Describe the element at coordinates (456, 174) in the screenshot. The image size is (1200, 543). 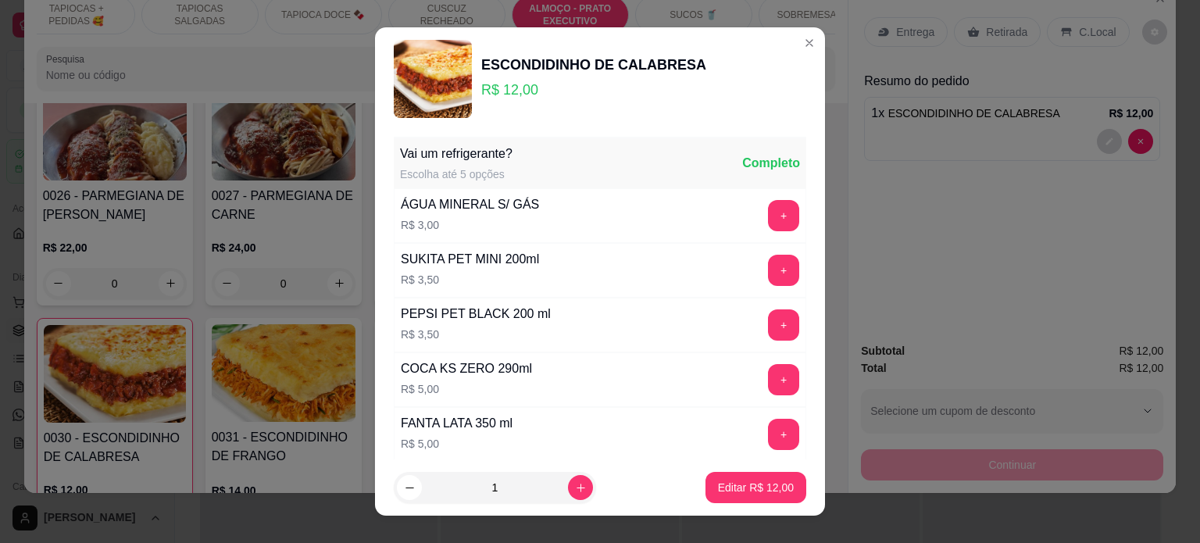
I see `div: Escolha até 5 opções` at that location.